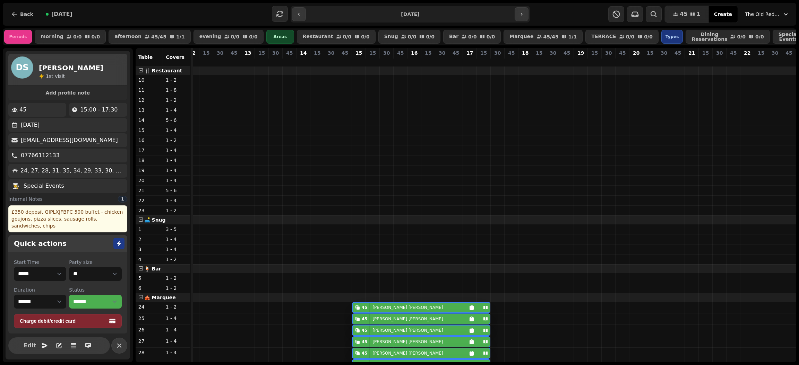 This screenshot has width=799, height=365. I want to click on p: 15:00 - 17:30, so click(99, 110).